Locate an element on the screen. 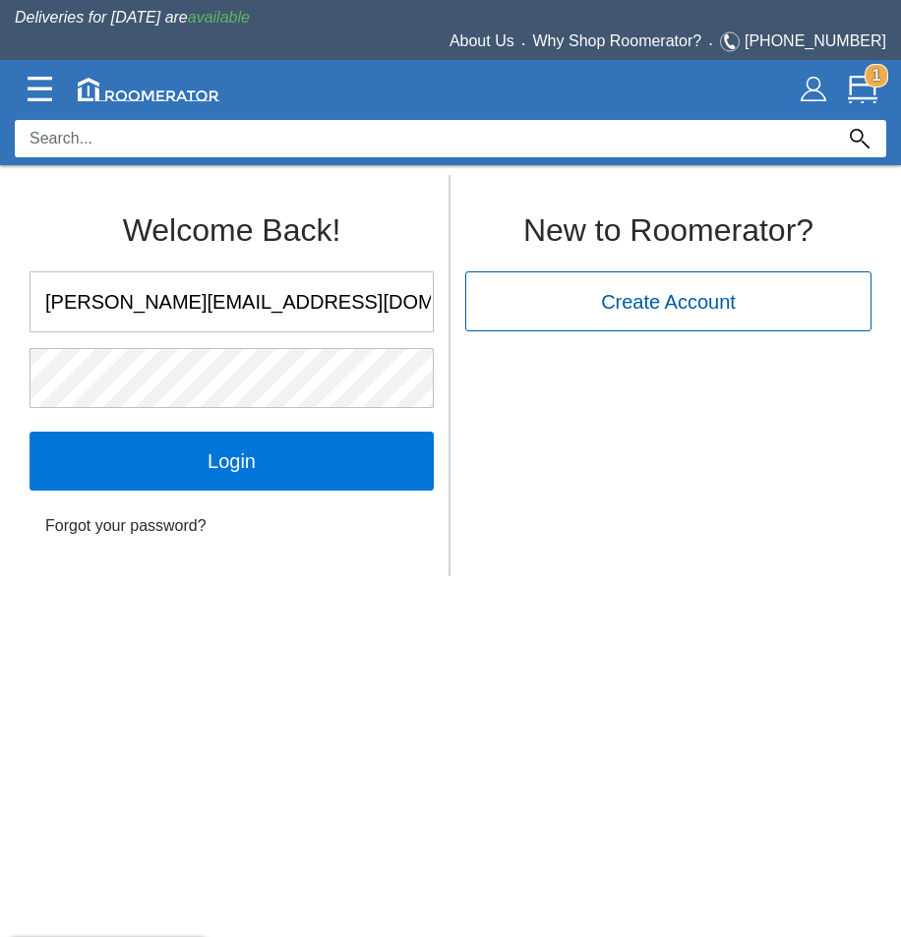 This screenshot has width=901, height=937. span: available is located at coordinates (218, 17).